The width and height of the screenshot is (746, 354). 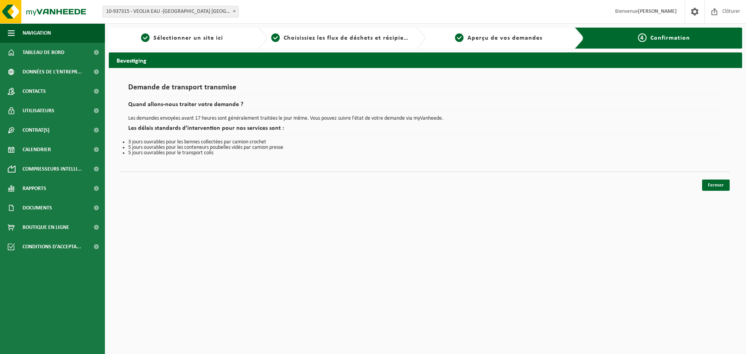 I want to click on li: 5 jours ouvrables pour les conteneurs poubelles vidés par camion presse, so click(x=425, y=148).